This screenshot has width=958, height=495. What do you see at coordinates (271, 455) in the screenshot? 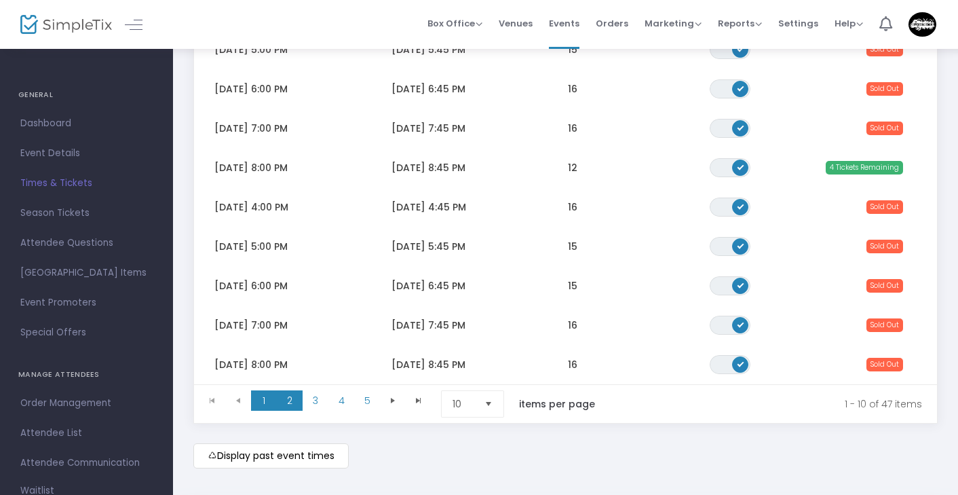
I see `m-button: Display past event times` at bounding box center [271, 455].